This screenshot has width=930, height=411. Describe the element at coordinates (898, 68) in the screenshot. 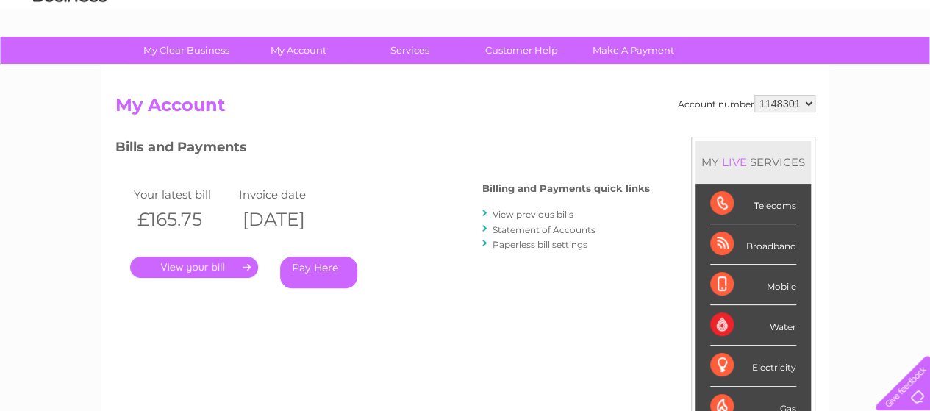

I see `a: Log out` at that location.